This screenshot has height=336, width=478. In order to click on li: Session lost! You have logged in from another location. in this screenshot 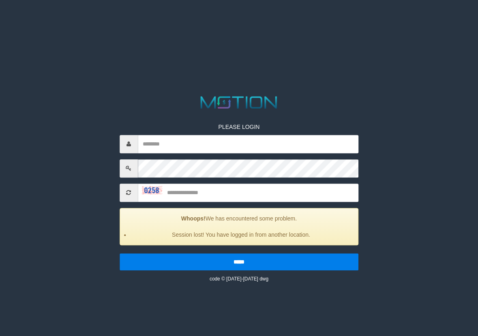, I will do `click(241, 235)`.